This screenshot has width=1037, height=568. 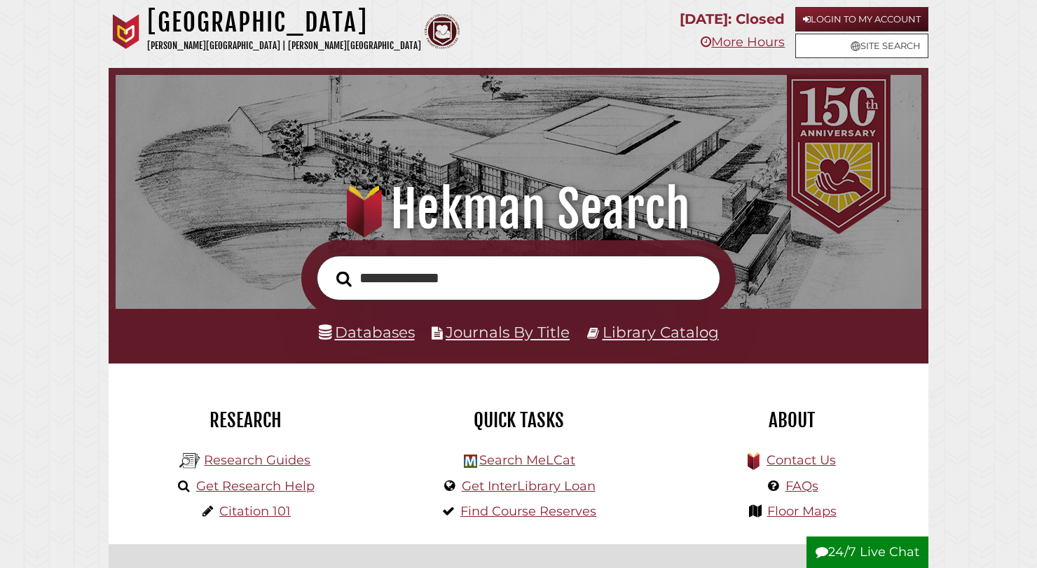 I want to click on img: Calvin University, so click(x=126, y=32).